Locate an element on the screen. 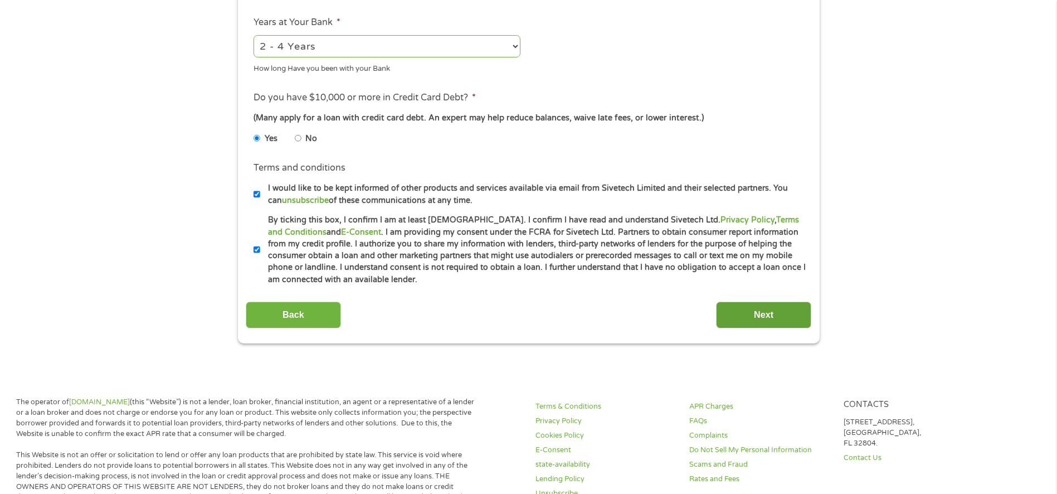  label: I would like to be kept informed of other products and services available via email from Sivetech... is located at coordinates (533, 194).